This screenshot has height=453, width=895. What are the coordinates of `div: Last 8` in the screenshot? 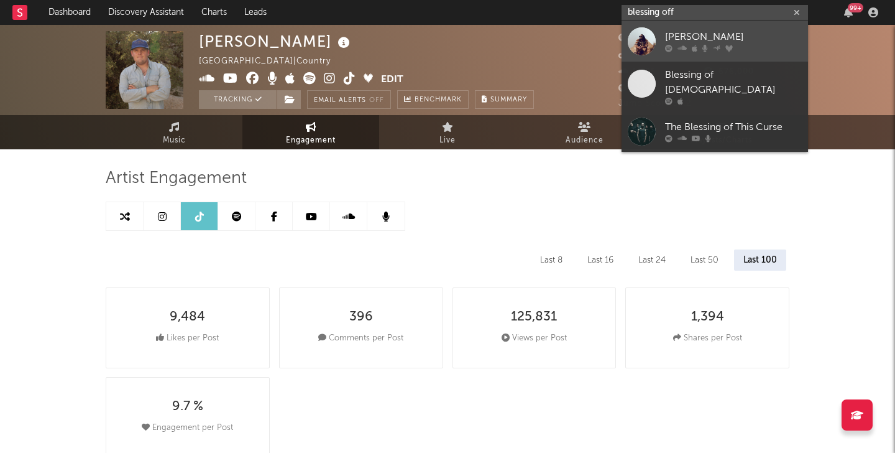 It's located at (551, 260).